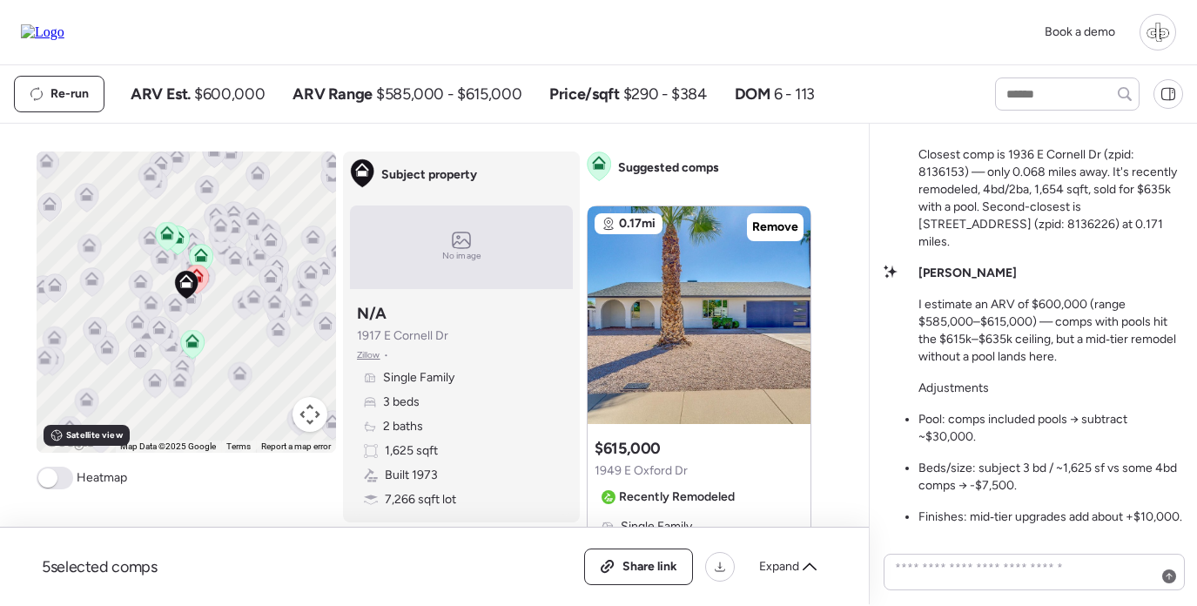  What do you see at coordinates (584, 94) in the screenshot?
I see `span: Price/sqft` at bounding box center [584, 94].